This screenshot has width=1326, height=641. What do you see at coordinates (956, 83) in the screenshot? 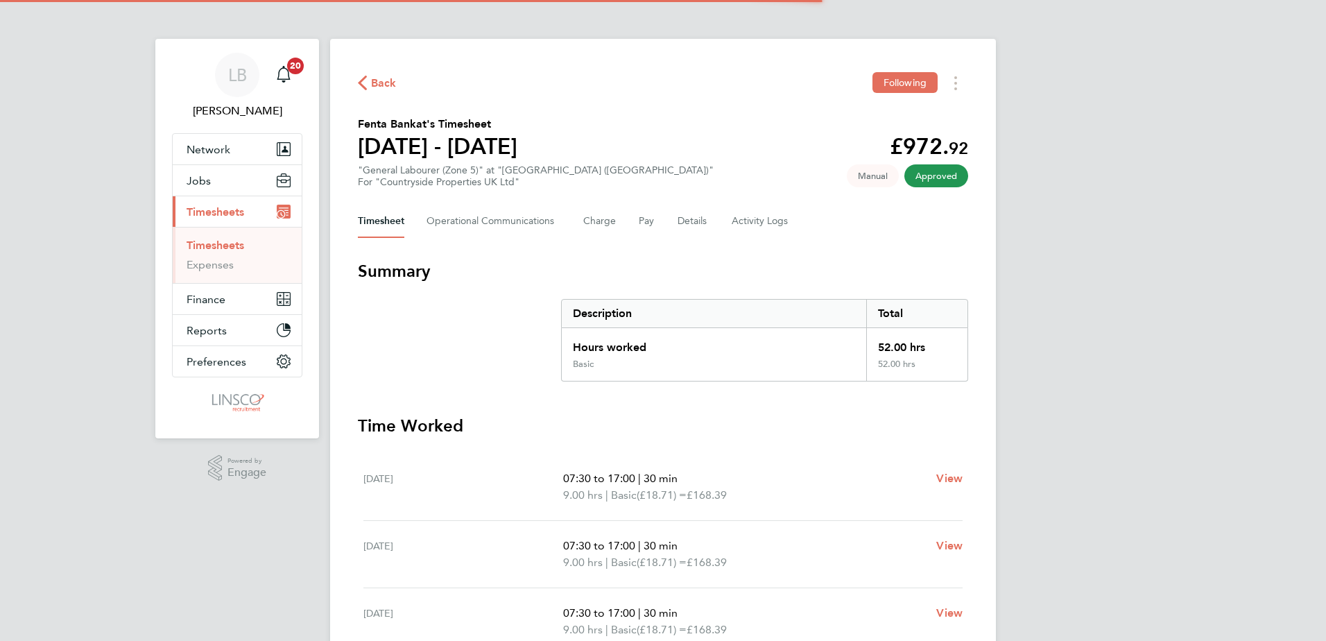
I see `button: Timesheets Menu` at bounding box center [956, 83].